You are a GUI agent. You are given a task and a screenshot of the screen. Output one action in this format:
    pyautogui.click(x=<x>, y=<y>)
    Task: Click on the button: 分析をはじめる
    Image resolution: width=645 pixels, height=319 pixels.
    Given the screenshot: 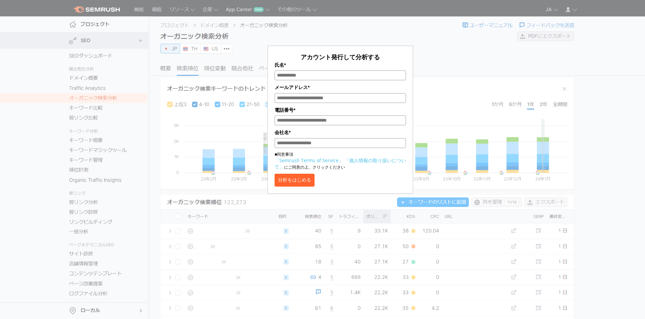 What is the action you would take?
    pyautogui.click(x=294, y=180)
    